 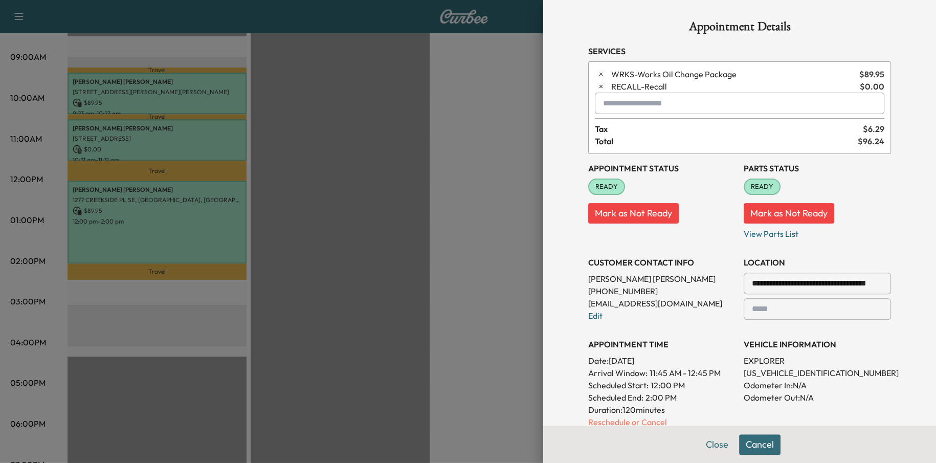 I want to click on a: Edit, so click(x=595, y=315).